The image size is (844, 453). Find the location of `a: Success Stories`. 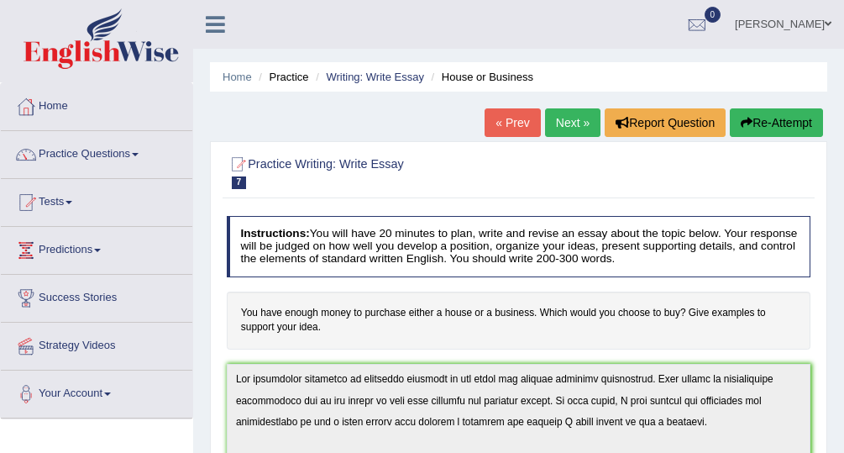

a: Success Stories is located at coordinates (97, 296).